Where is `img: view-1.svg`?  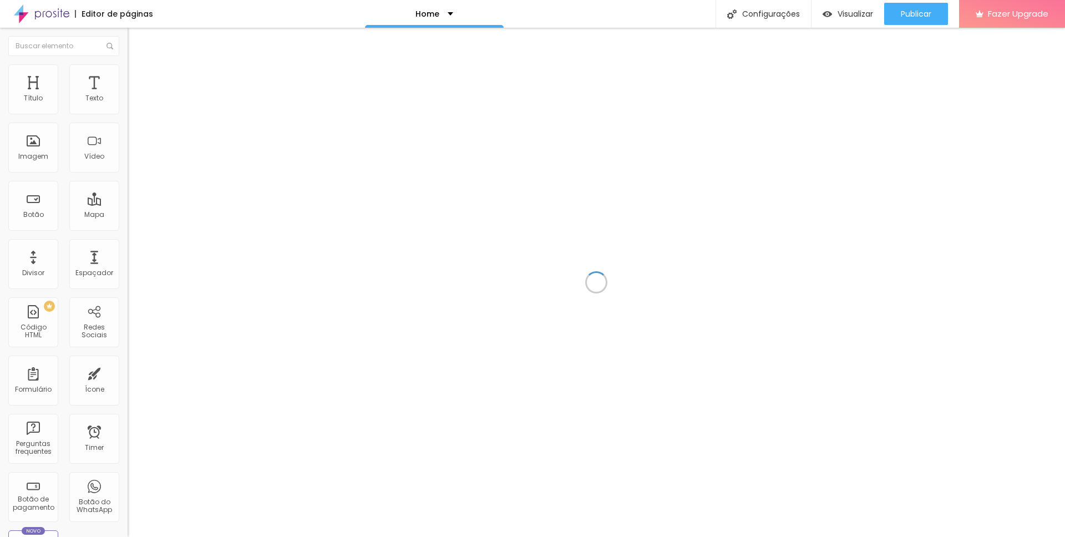 img: view-1.svg is located at coordinates (827, 14).